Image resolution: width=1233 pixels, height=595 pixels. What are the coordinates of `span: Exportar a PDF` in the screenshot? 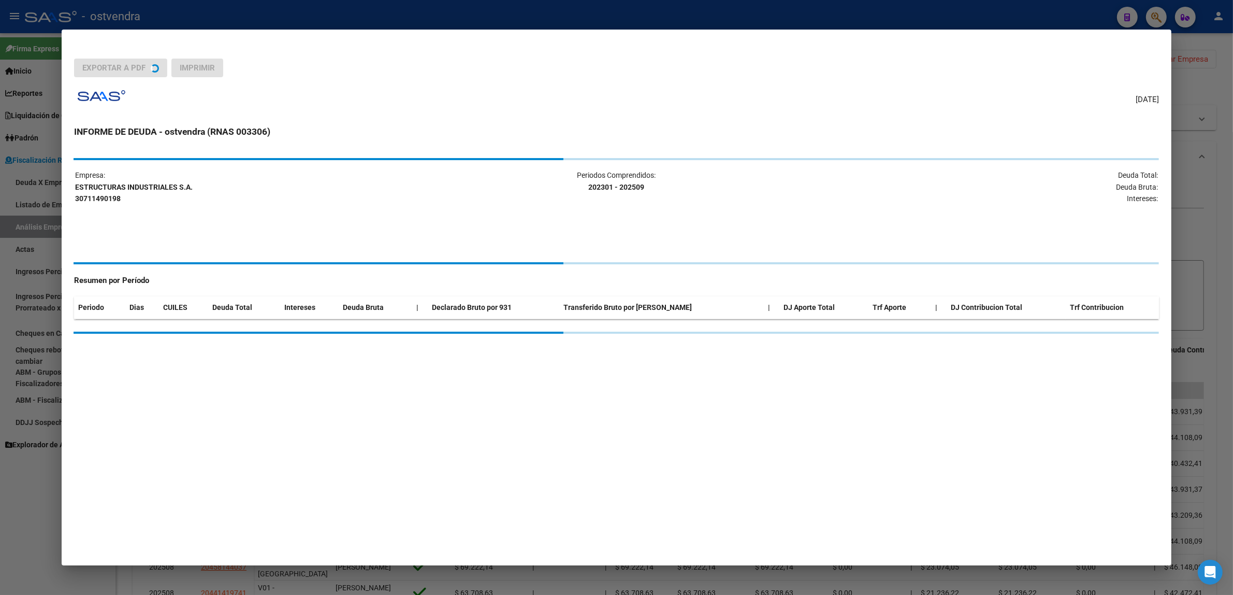 It's located at (114, 68).